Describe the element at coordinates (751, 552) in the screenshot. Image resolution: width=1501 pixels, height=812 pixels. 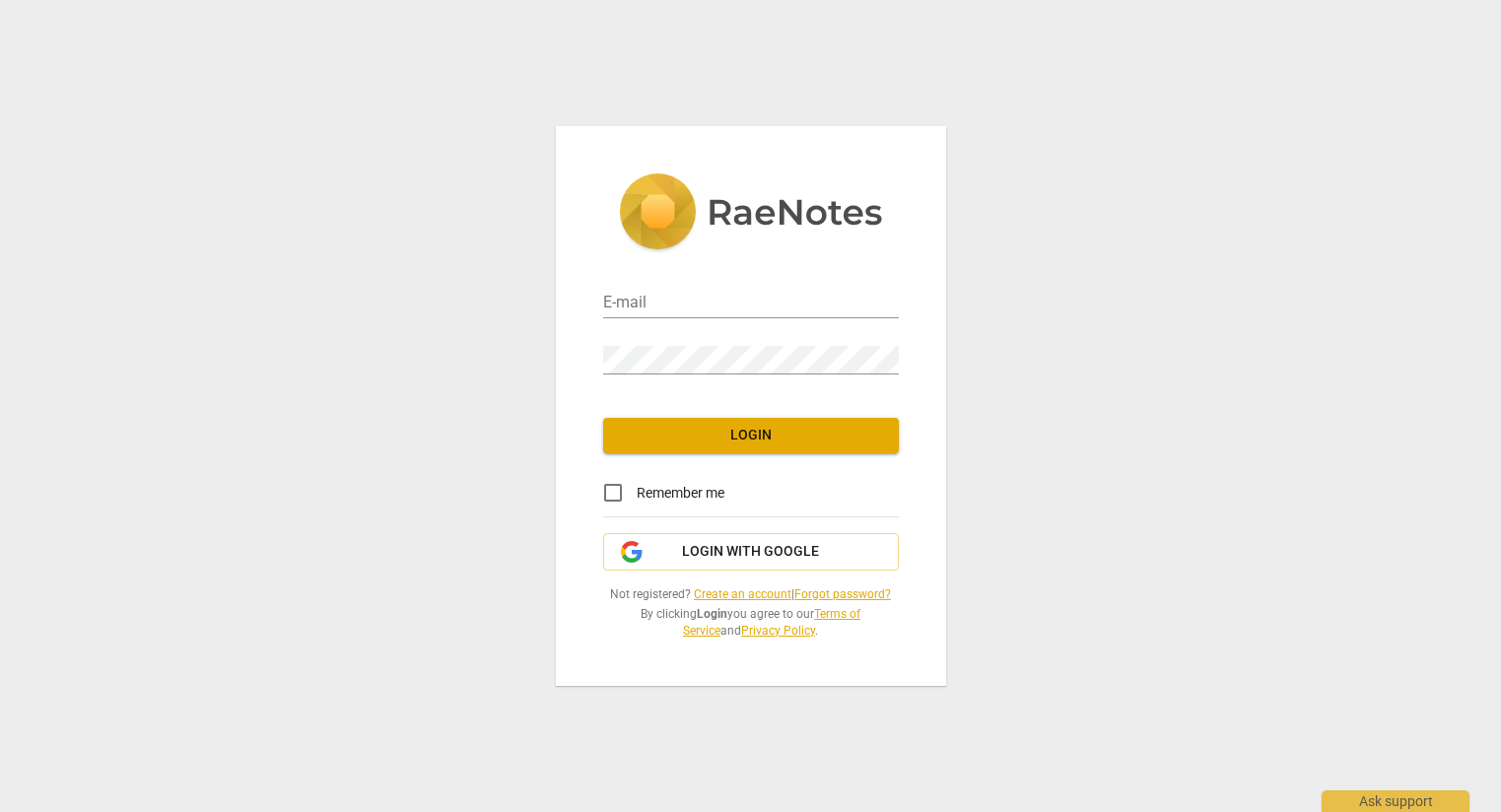
I see `button: Login with Google` at that location.